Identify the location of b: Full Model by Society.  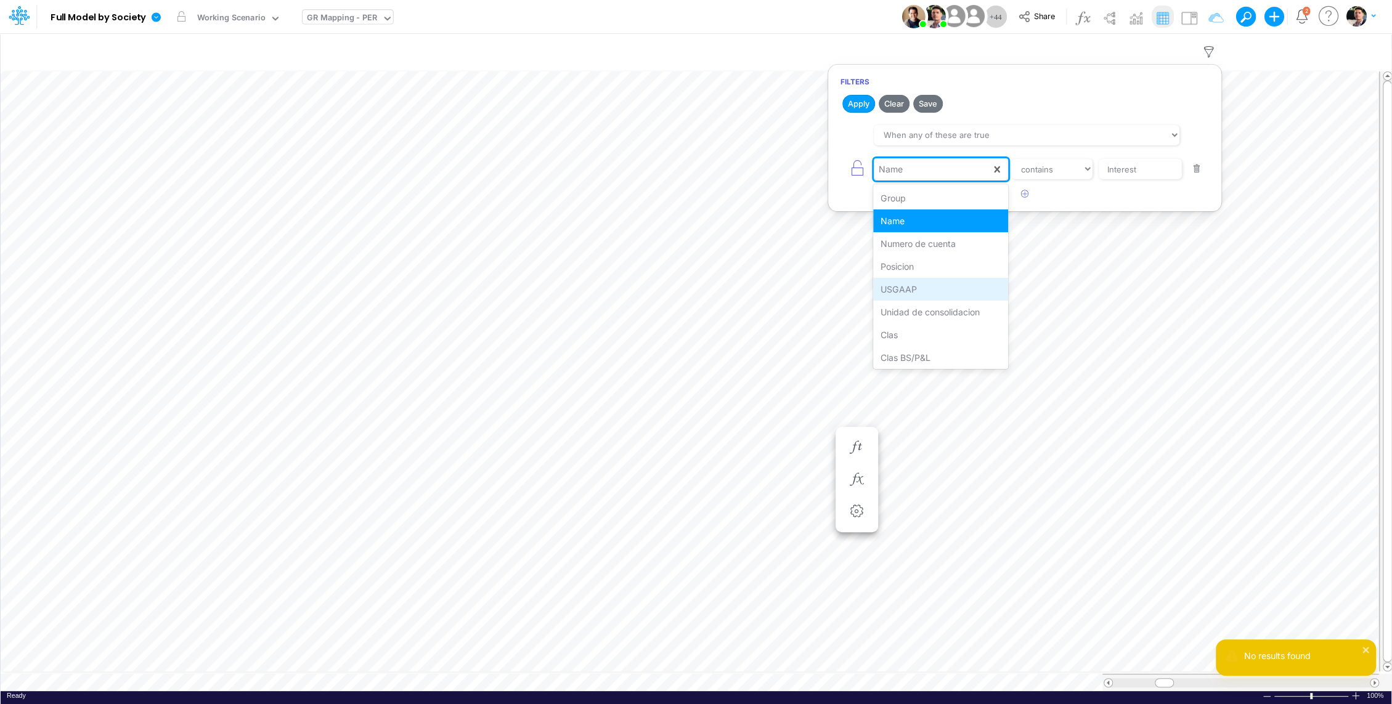
(98, 18).